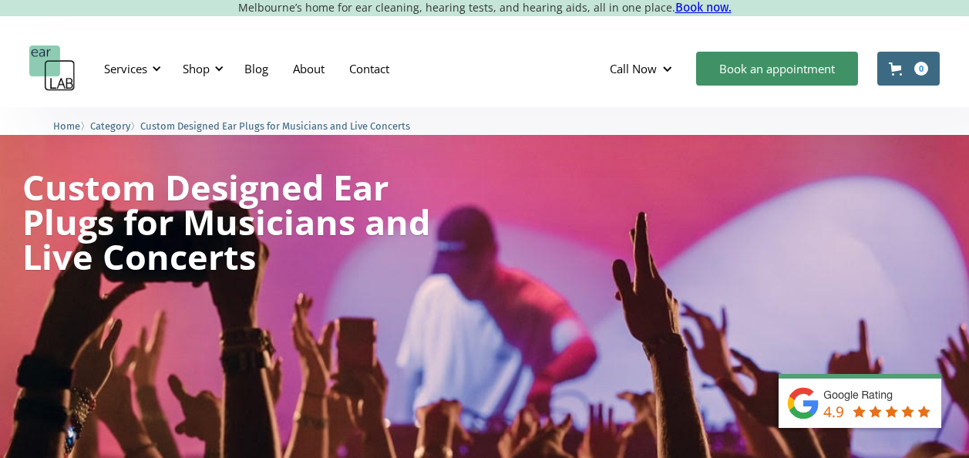  What do you see at coordinates (110, 126) in the screenshot?
I see `span: Category` at bounding box center [110, 126].